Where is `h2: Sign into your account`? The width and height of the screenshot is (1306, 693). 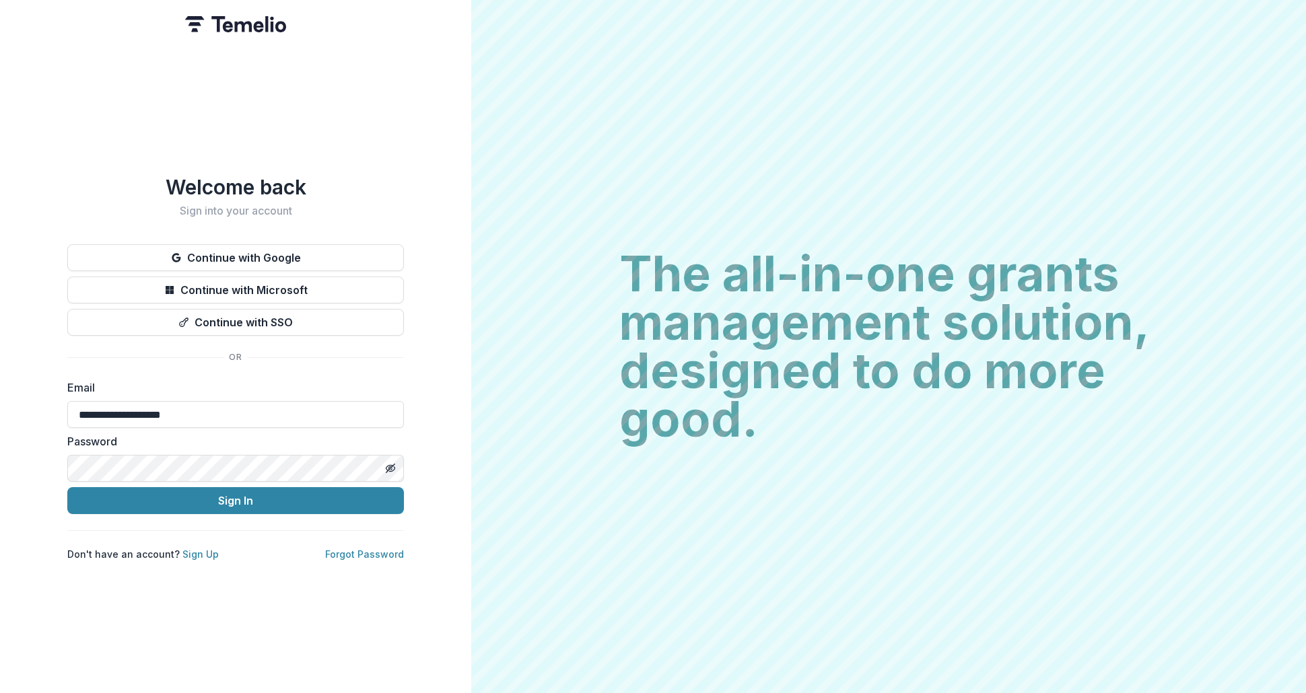
h2: Sign into your account is located at coordinates (236, 211).